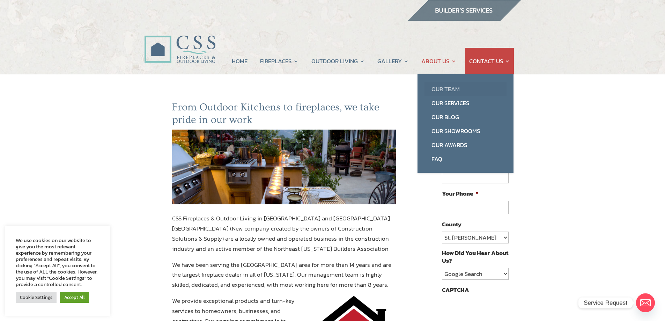 This screenshot has width=665, height=321. I want to click on a: GALLERY, so click(393, 61).